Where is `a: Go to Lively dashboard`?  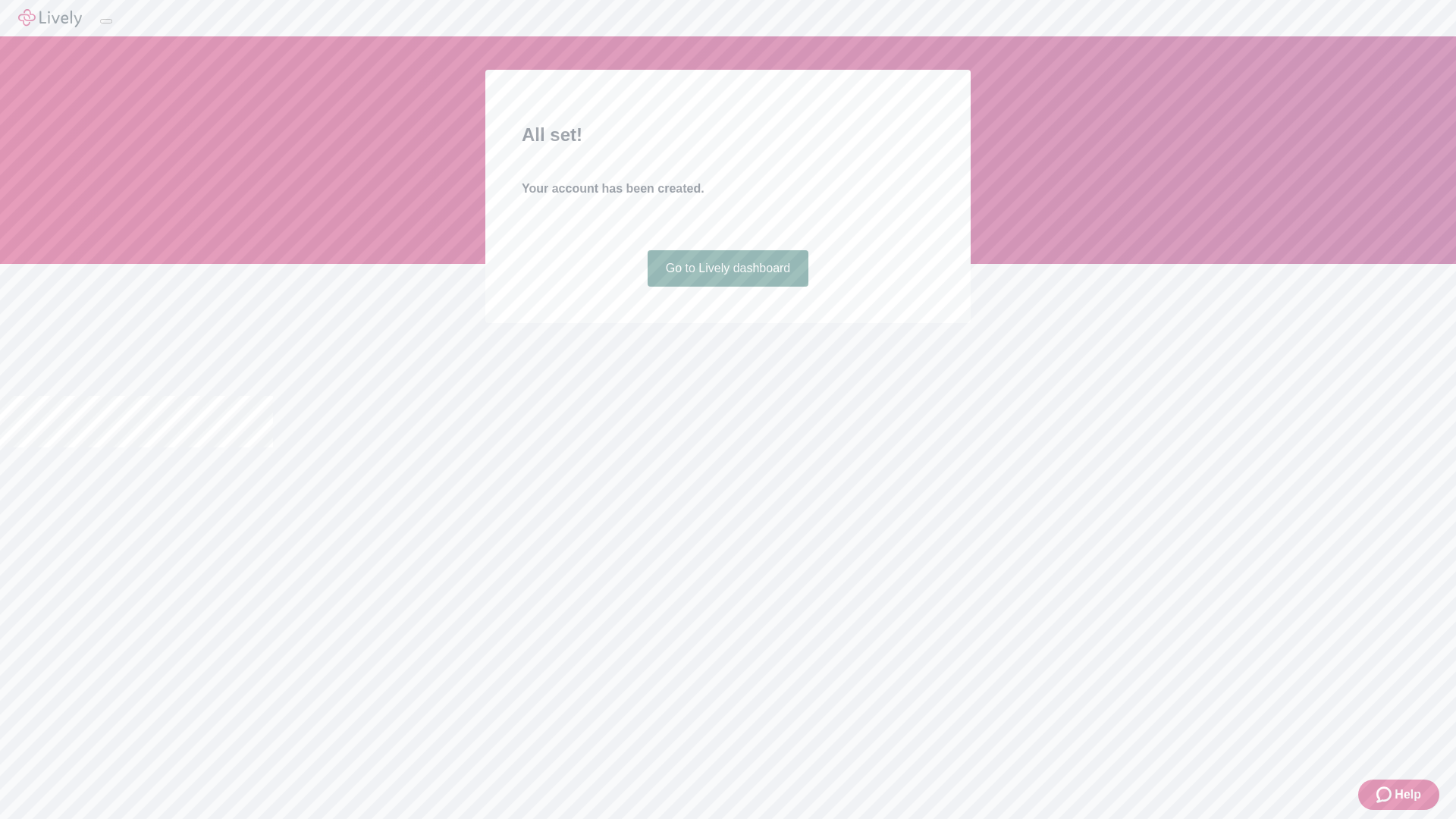
a: Go to Lively dashboard is located at coordinates (728, 268).